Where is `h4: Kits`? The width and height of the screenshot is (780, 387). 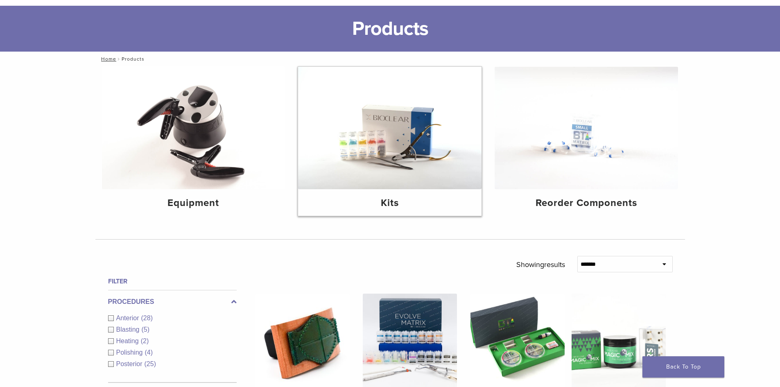 h4: Kits is located at coordinates (390, 203).